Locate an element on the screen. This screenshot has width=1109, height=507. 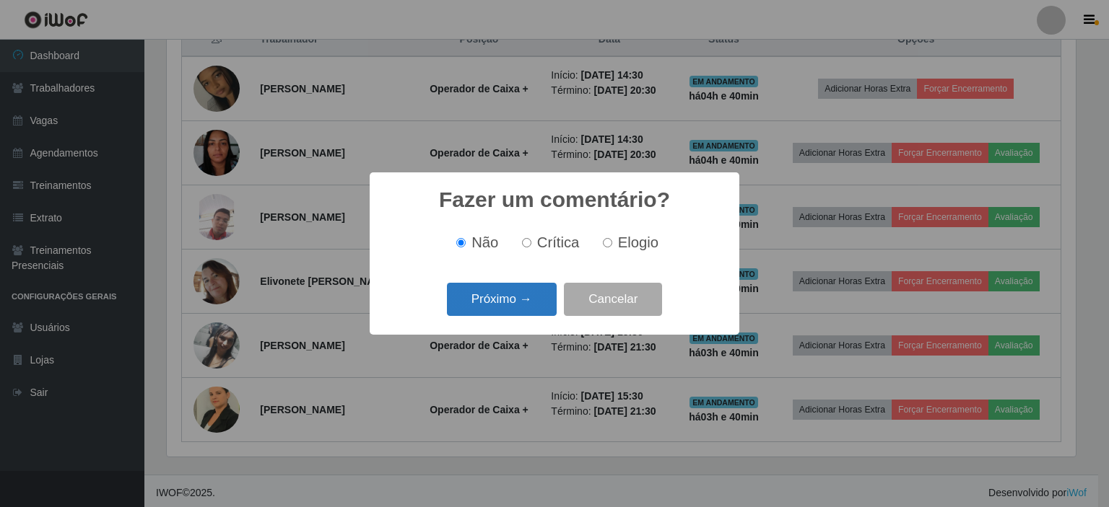
span: Crítica is located at coordinates (558, 243).